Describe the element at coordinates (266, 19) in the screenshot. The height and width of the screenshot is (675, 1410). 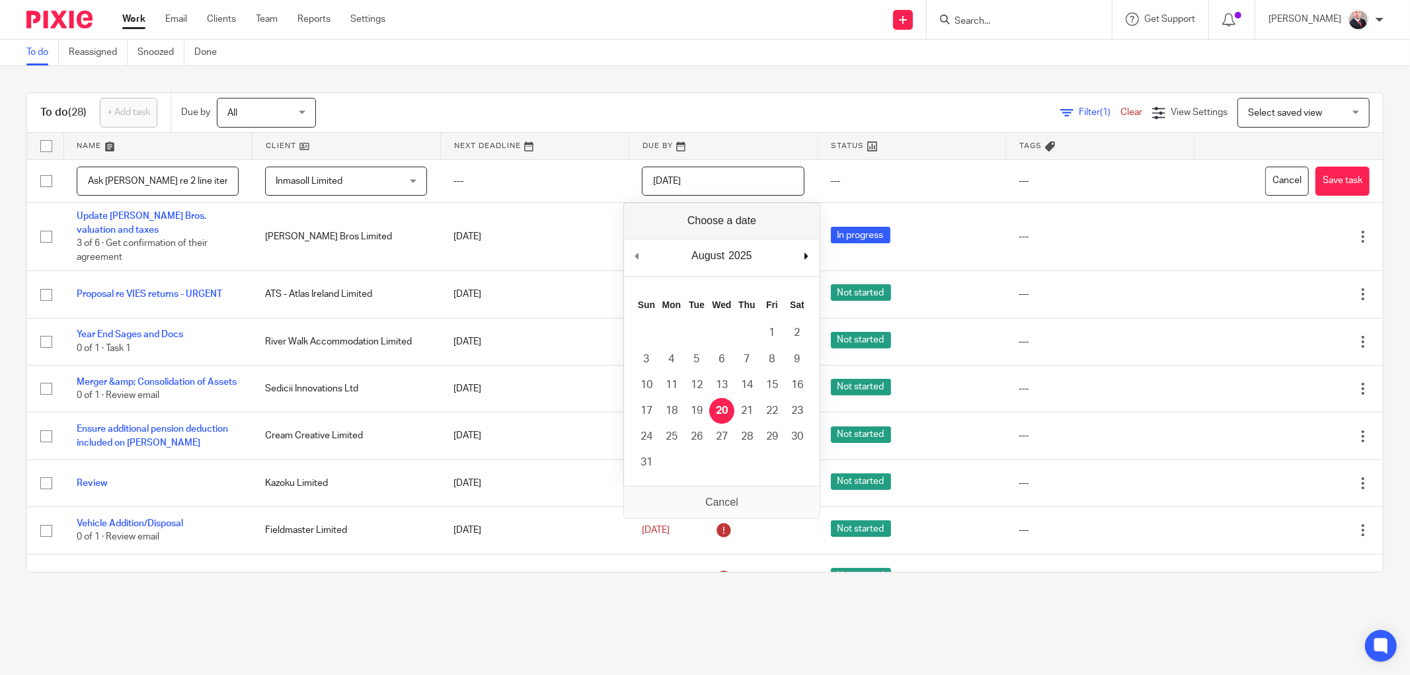
I see `a: Team` at that location.